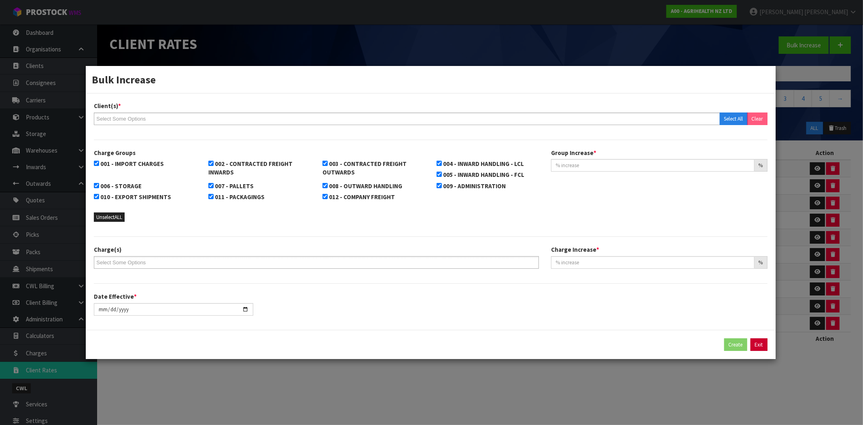 This screenshot has height=425, width=863. What do you see at coordinates (439, 174) in the screenshot?
I see `input: 005 - INWARD HANDLING - FCL` at bounding box center [439, 174].